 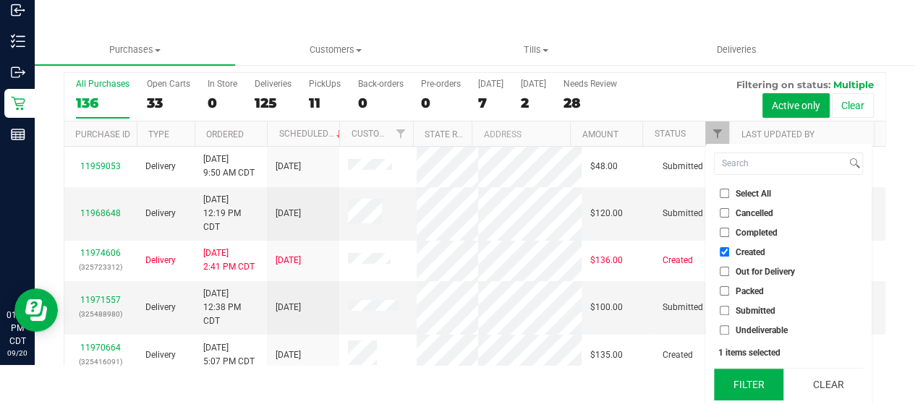 What do you see at coordinates (606, 308) in the screenshot?
I see `span: $100.00` at bounding box center [606, 308].